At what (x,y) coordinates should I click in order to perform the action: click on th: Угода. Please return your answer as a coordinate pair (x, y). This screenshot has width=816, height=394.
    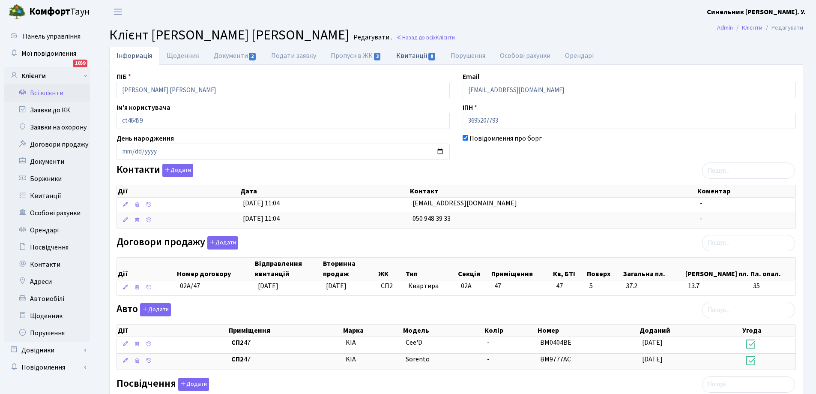
    Looking at the image, I should click on (768, 330).